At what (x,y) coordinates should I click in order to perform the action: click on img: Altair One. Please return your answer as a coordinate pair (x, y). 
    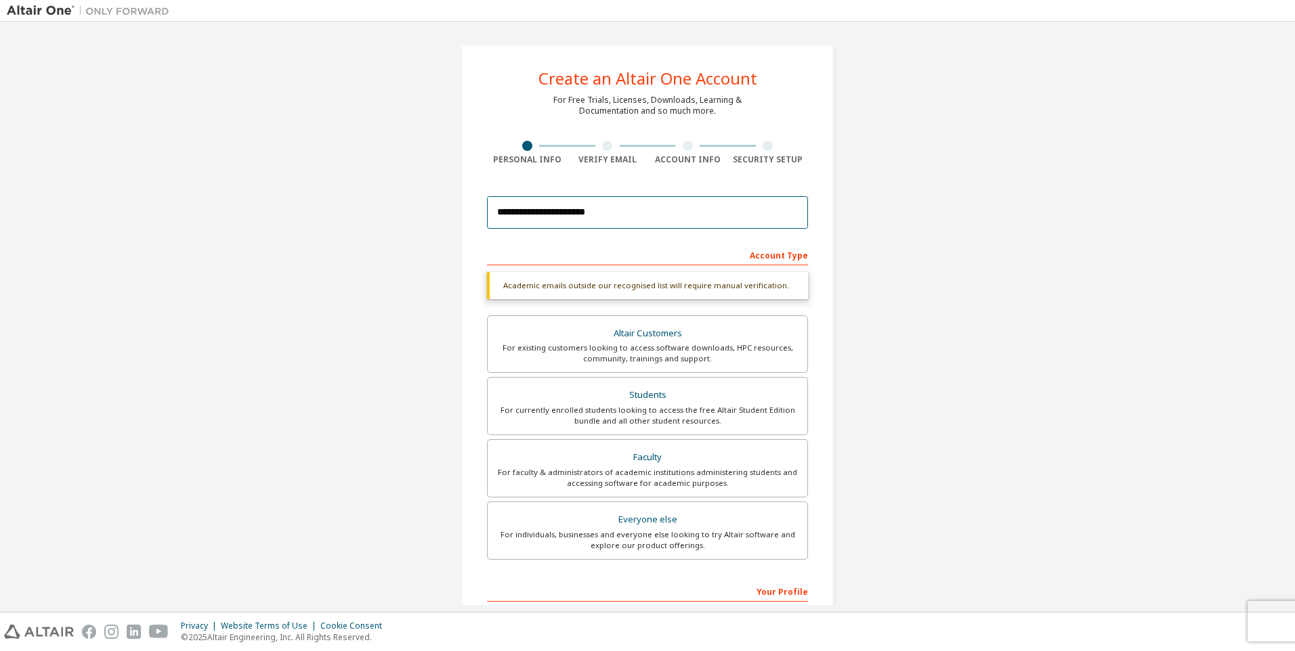
    Looking at the image, I should click on (91, 11).